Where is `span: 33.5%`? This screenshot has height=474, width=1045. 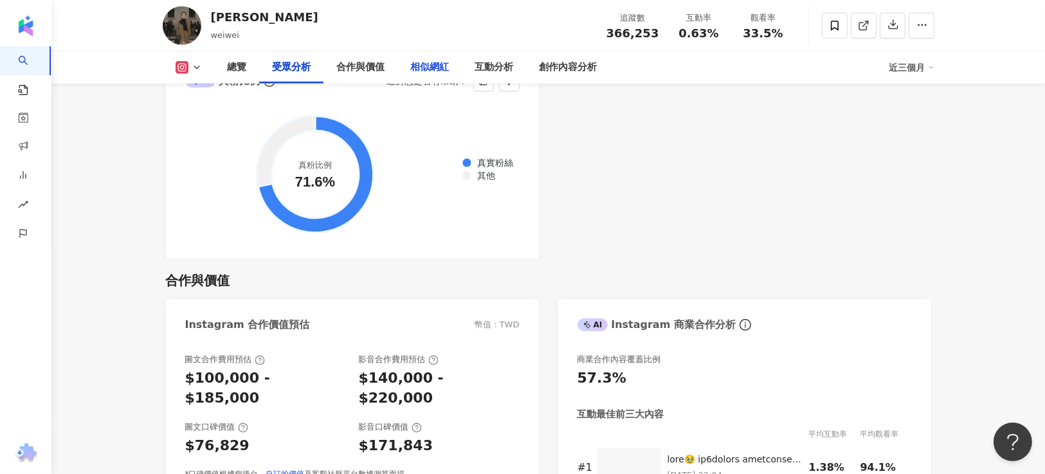 span: 33.5% is located at coordinates (763, 33).